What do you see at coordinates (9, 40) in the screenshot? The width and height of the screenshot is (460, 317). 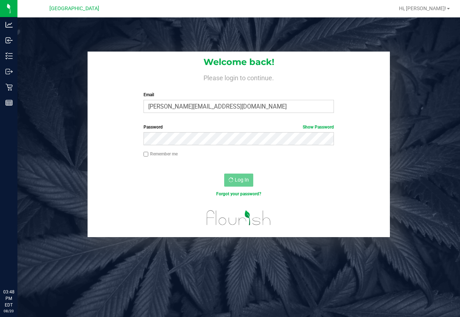 I see `inline-svg: Inbound` at bounding box center [9, 40].